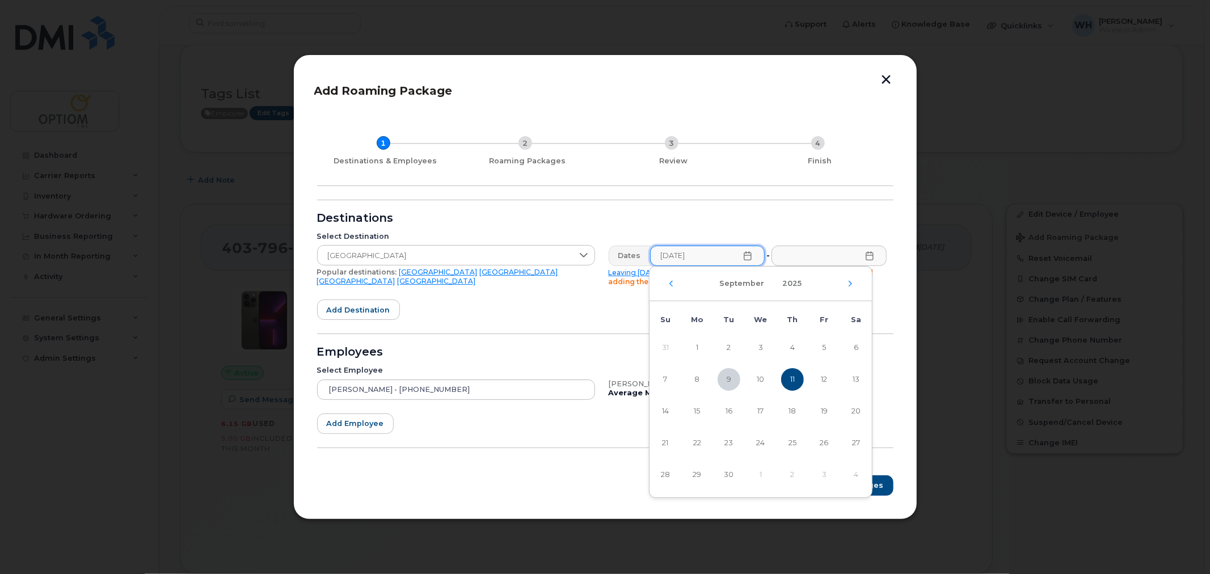 This screenshot has height=574, width=1210. What do you see at coordinates (824, 443) in the screenshot?
I see `td: 26` at bounding box center [824, 443].